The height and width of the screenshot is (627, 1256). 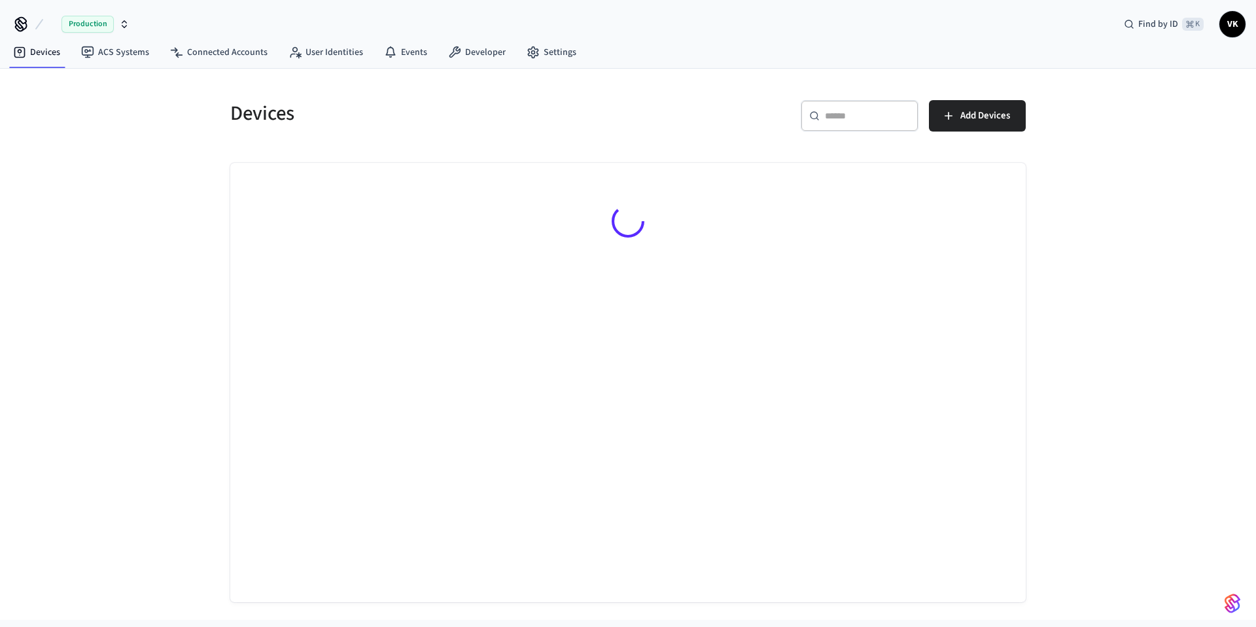 What do you see at coordinates (1233, 24) in the screenshot?
I see `button: VK` at bounding box center [1233, 24].